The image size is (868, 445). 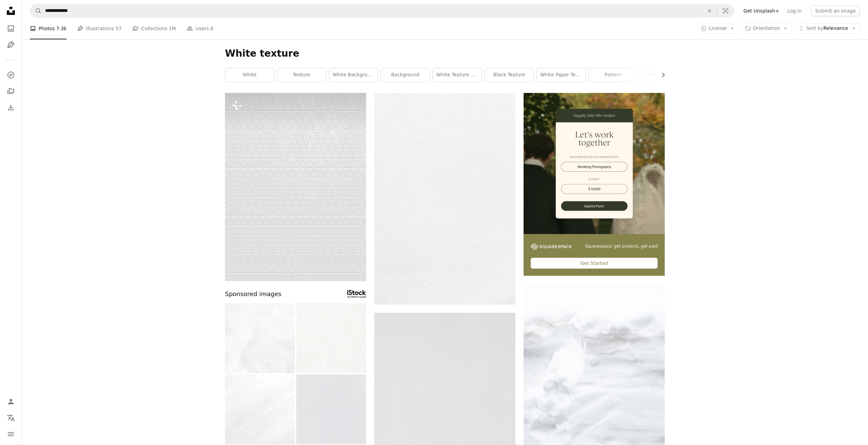 What do you see at coordinates (119, 29) in the screenshot?
I see `span: 57` at bounding box center [119, 29].